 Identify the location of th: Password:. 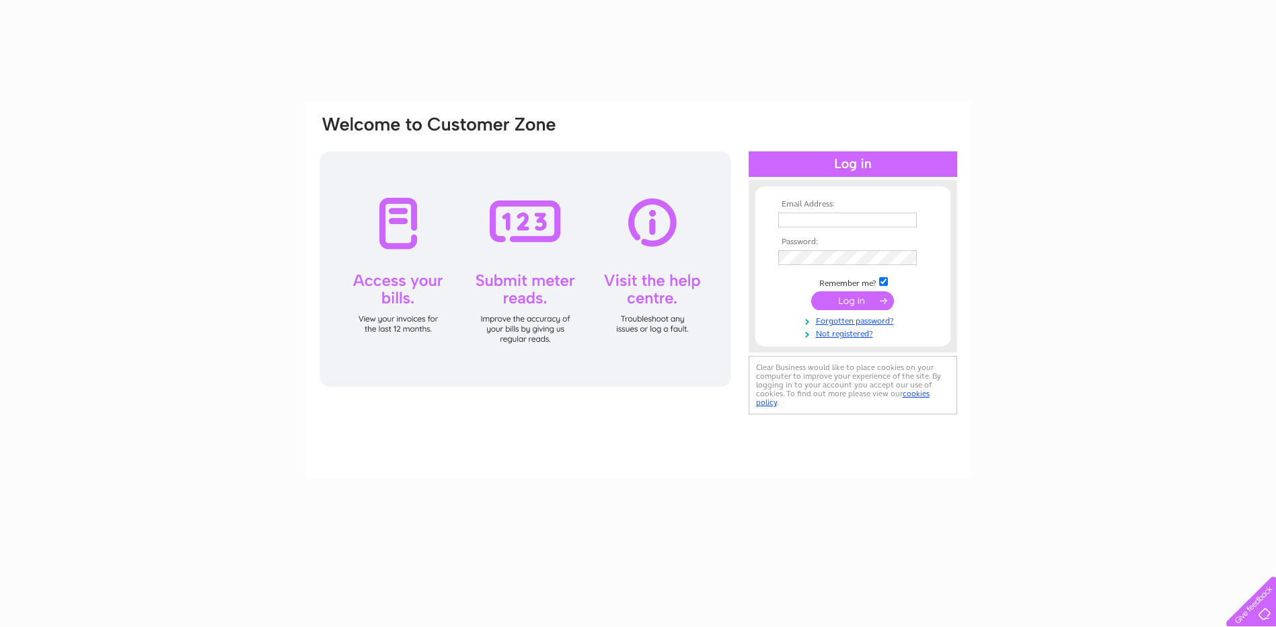
(853, 242).